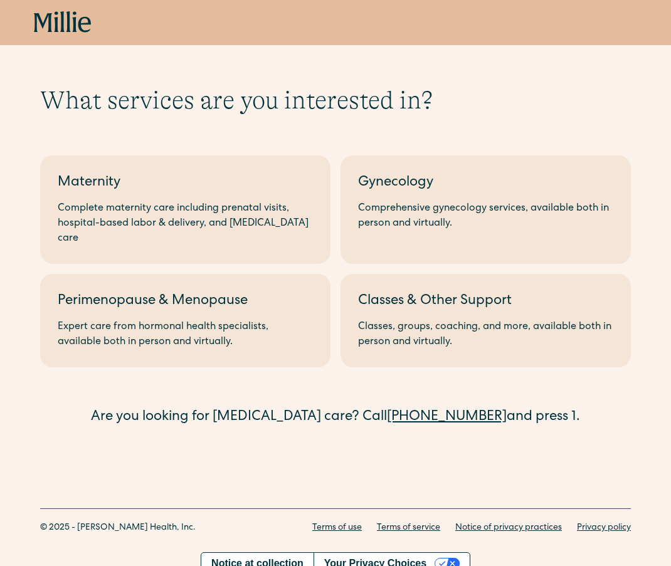  I want to click on a: Perimenopause & MenopauseExpert care from hormonal health specialists, available both in person a..., so click(185, 320).